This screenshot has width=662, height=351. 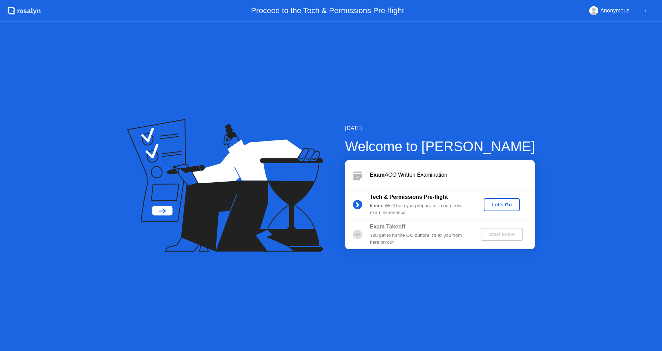 What do you see at coordinates (502, 204) in the screenshot?
I see `div: Let's Go` at bounding box center [502, 204].